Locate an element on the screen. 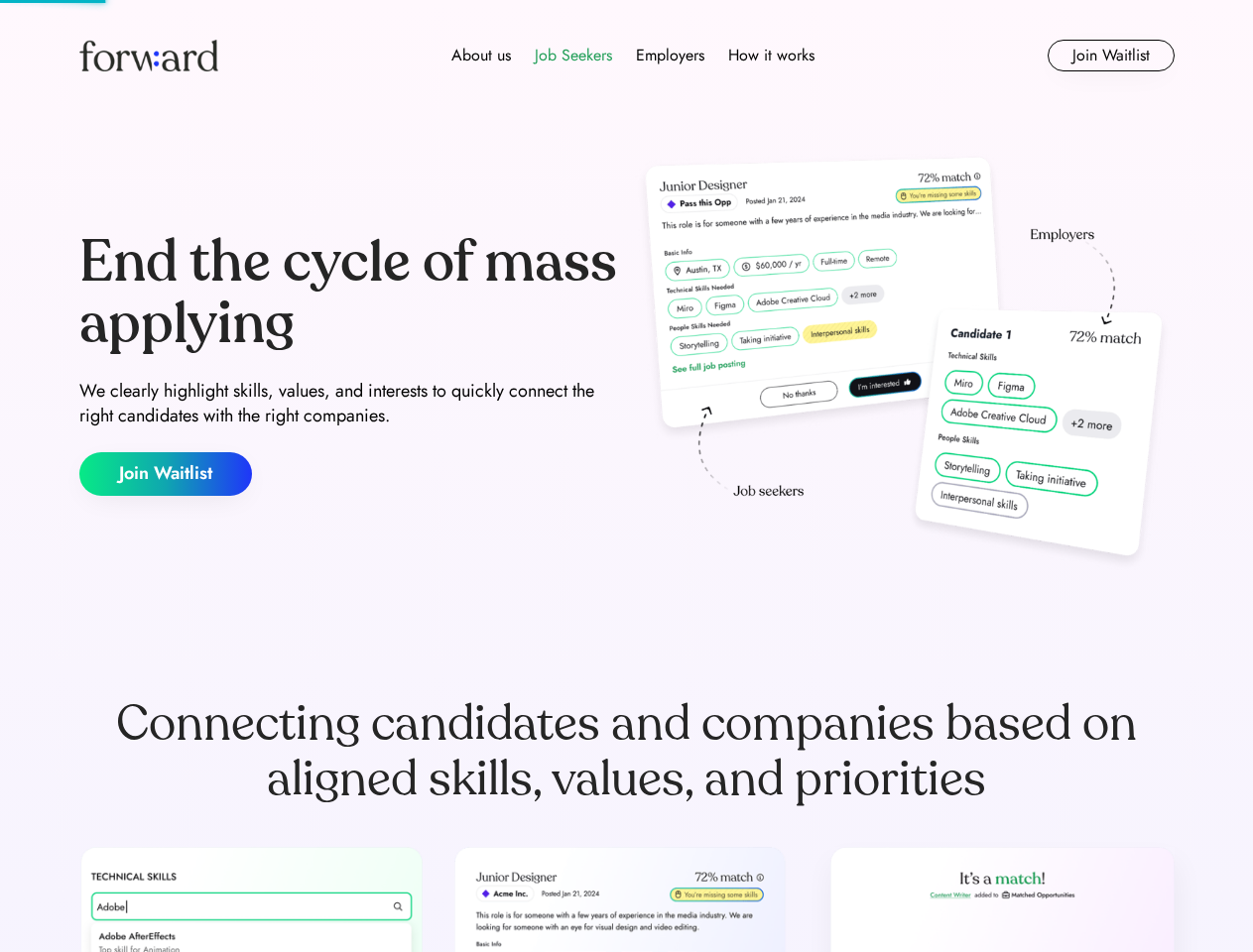 The height and width of the screenshot is (952, 1253). div: Job Seekers is located at coordinates (573, 56).